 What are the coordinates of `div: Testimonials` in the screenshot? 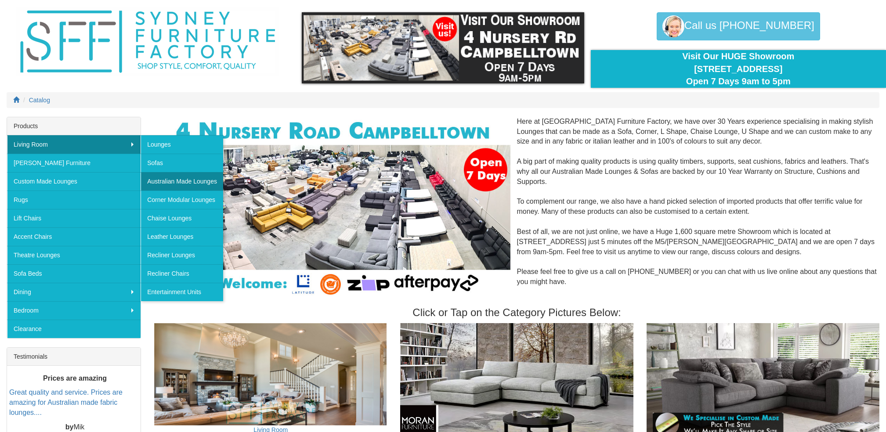 It's located at (74, 357).